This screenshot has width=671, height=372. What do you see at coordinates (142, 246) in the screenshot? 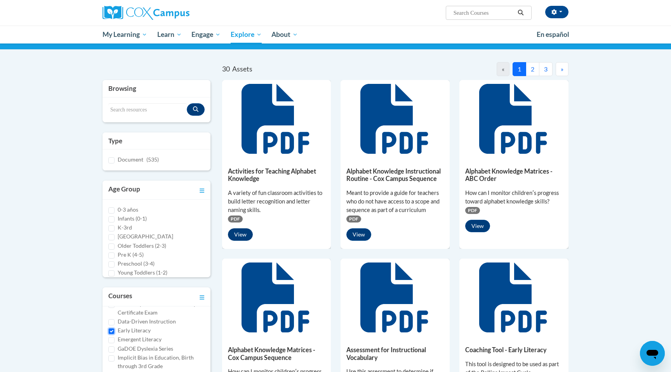
I see `label: Older Toddlers (2-3)` at bounding box center [142, 246].